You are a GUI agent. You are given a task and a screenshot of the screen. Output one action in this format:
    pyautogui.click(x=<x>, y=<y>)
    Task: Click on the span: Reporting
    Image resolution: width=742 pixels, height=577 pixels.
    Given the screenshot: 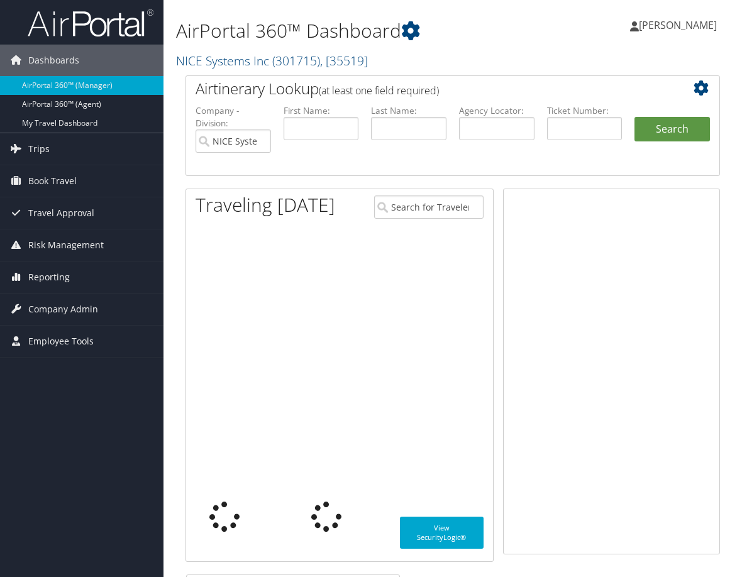 What is the action you would take?
    pyautogui.click(x=49, y=277)
    